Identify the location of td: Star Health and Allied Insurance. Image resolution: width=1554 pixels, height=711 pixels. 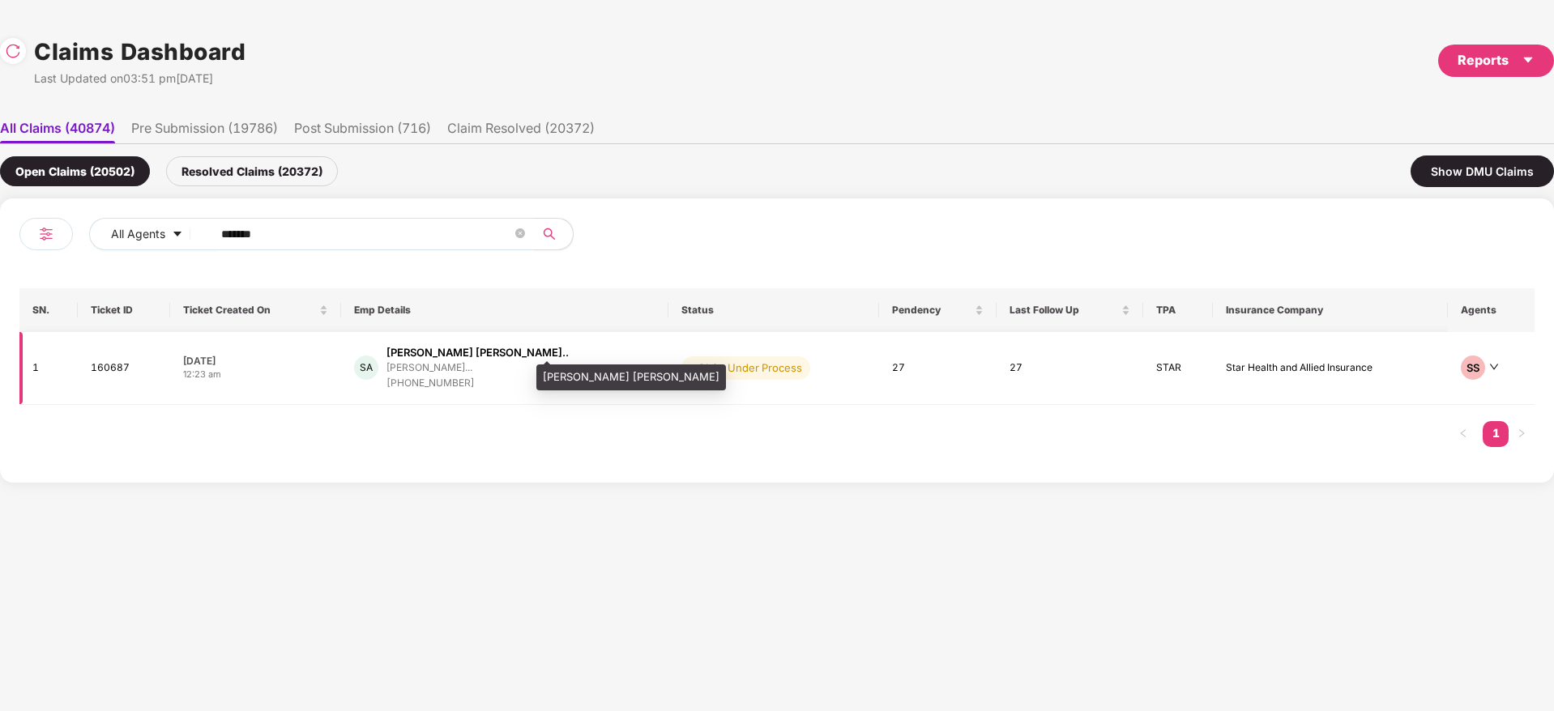
(1330, 369).